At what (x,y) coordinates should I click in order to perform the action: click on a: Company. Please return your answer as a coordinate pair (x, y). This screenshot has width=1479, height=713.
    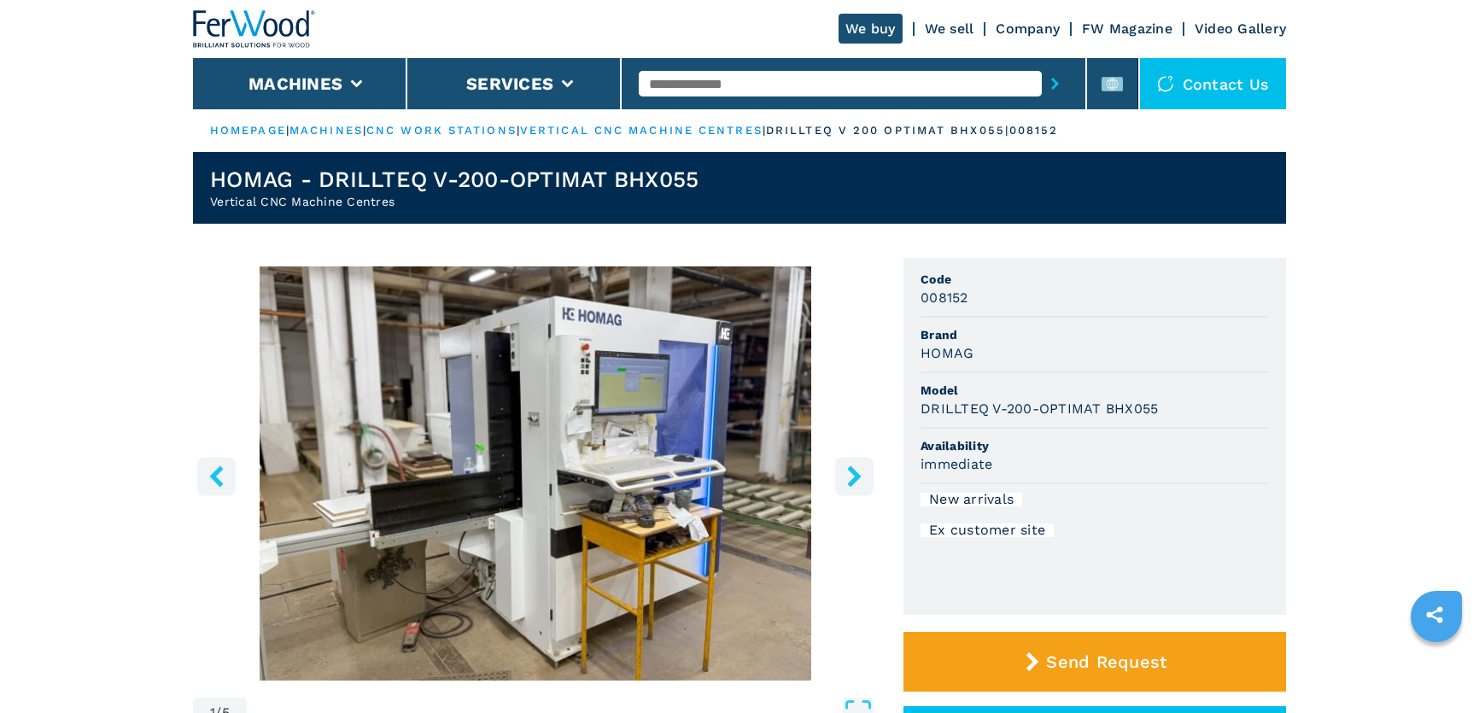
    Looking at the image, I should click on (1027, 28).